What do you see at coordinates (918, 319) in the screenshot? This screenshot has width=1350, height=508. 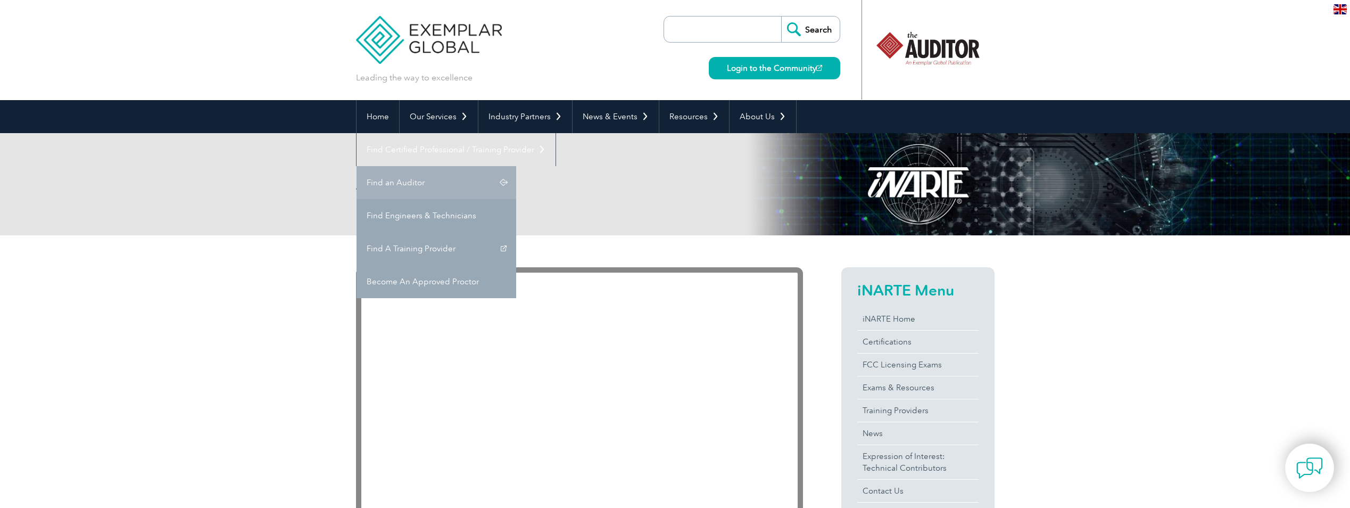 I see `a: iNARTE Home` at bounding box center [918, 319].